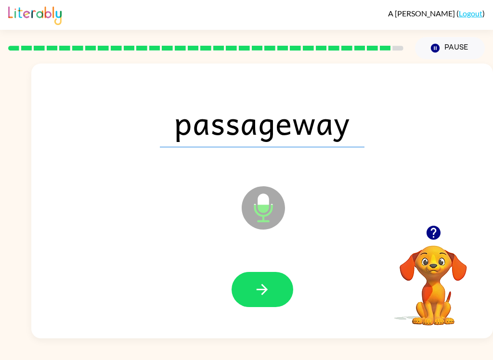  I want to click on a: Logout, so click(471, 13).